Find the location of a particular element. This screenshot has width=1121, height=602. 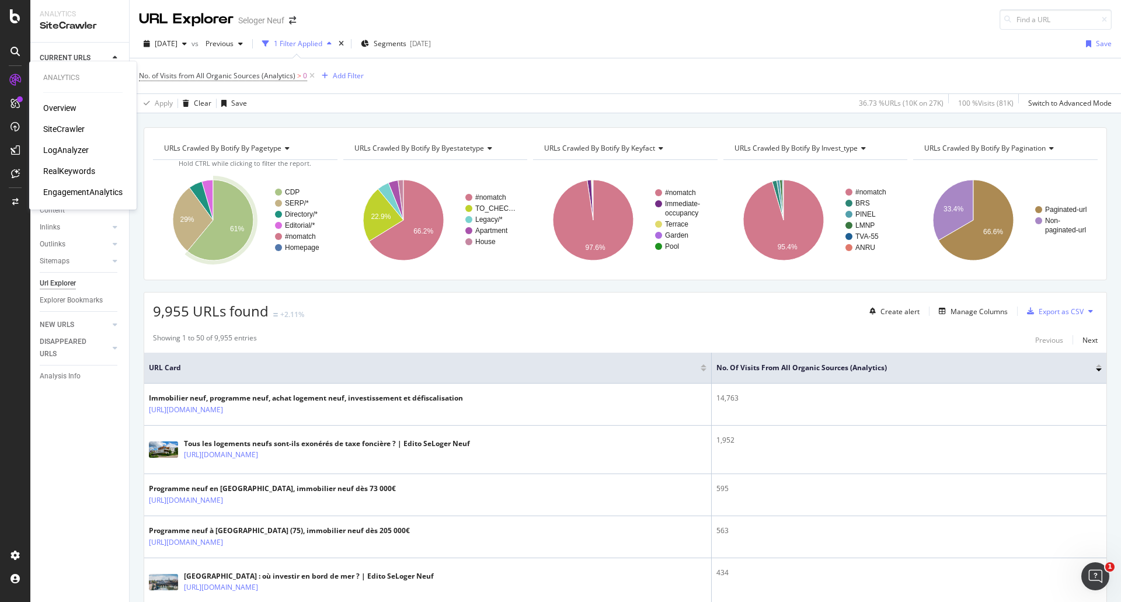

text: 66.2% is located at coordinates (423, 231).